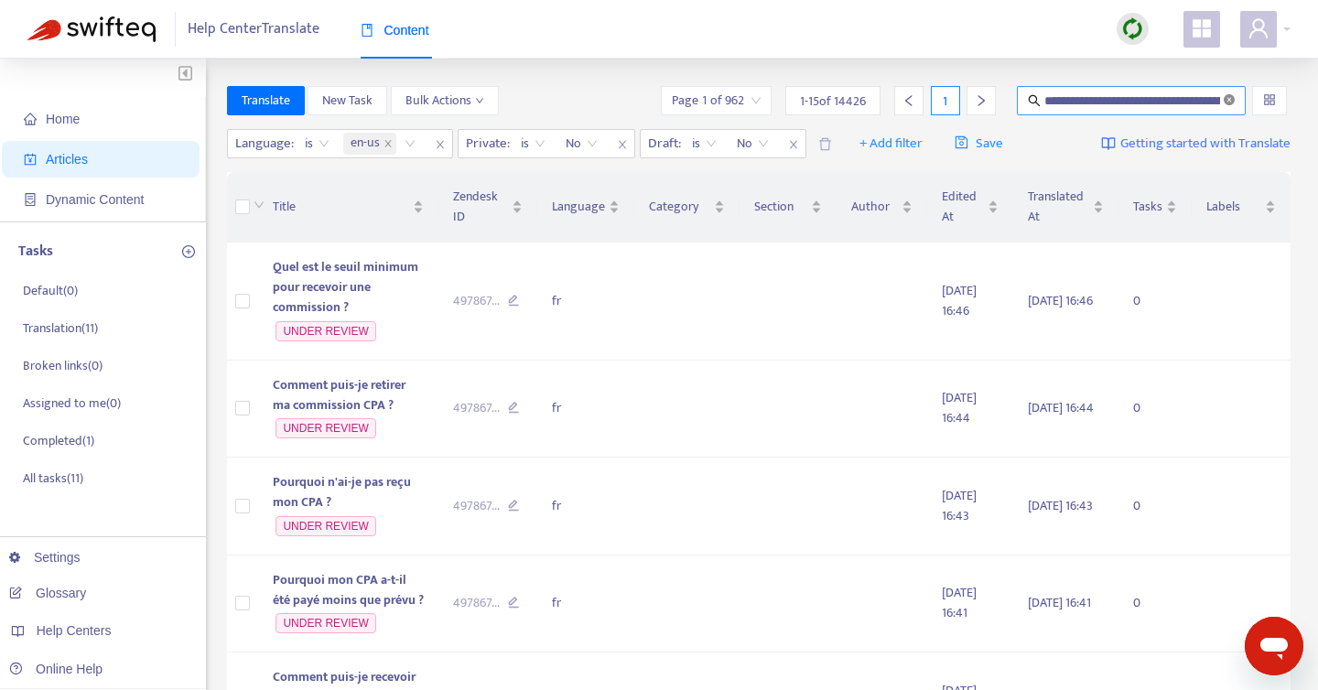  What do you see at coordinates (1132, 28) in the screenshot?
I see `img: sync.dc5367851b00ba804db3.png` at bounding box center [1132, 28].